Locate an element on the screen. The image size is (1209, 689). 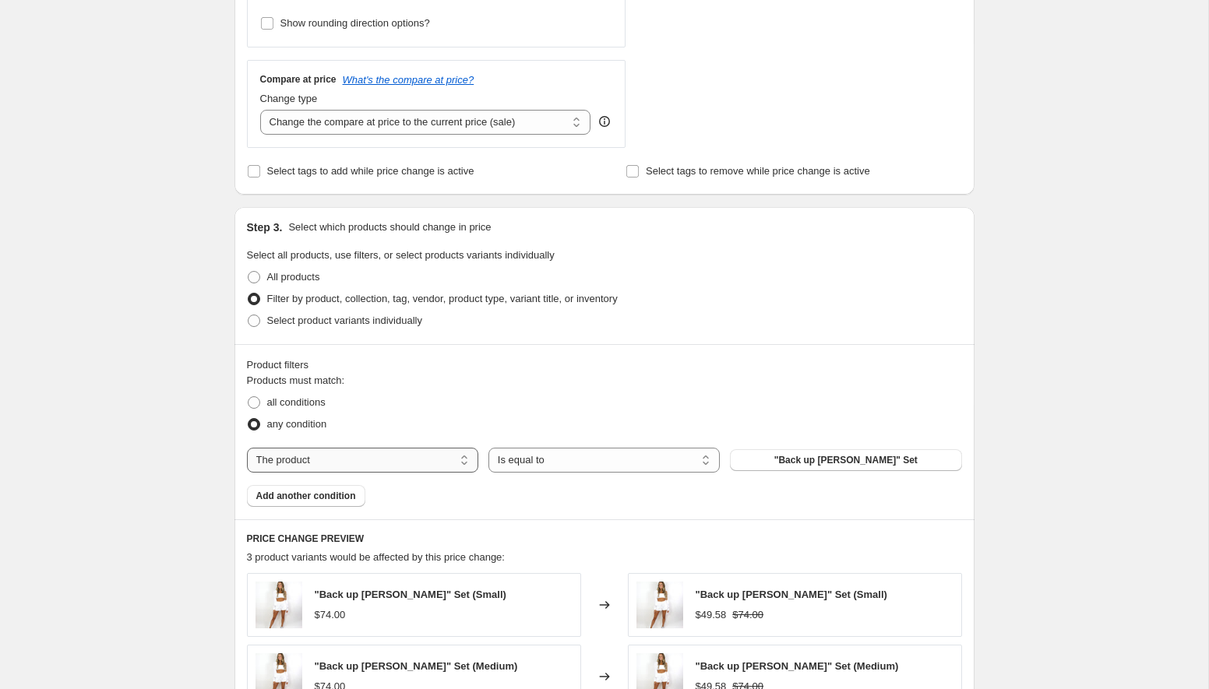
span: Select product variants individually is located at coordinates (344, 320).